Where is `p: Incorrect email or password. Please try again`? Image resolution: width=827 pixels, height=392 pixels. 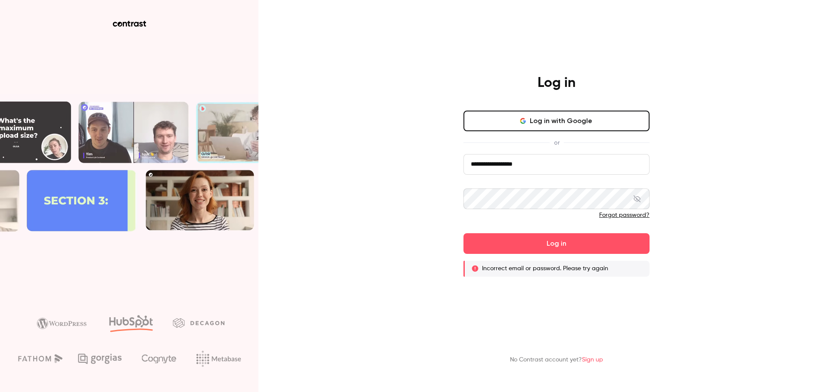 p: Incorrect email or password. Please try again is located at coordinates (545, 269).